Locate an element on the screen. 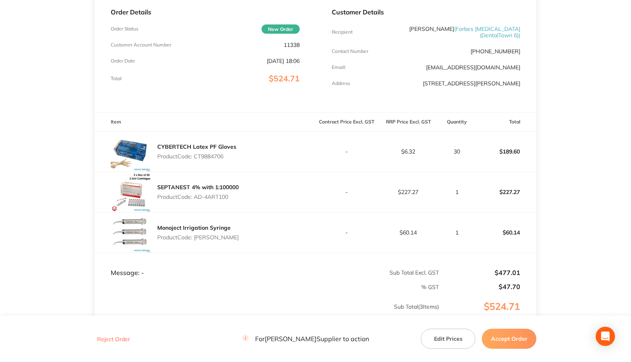 The image size is (631, 362). p: Sub Total Excl. GST is located at coordinates (377, 273).